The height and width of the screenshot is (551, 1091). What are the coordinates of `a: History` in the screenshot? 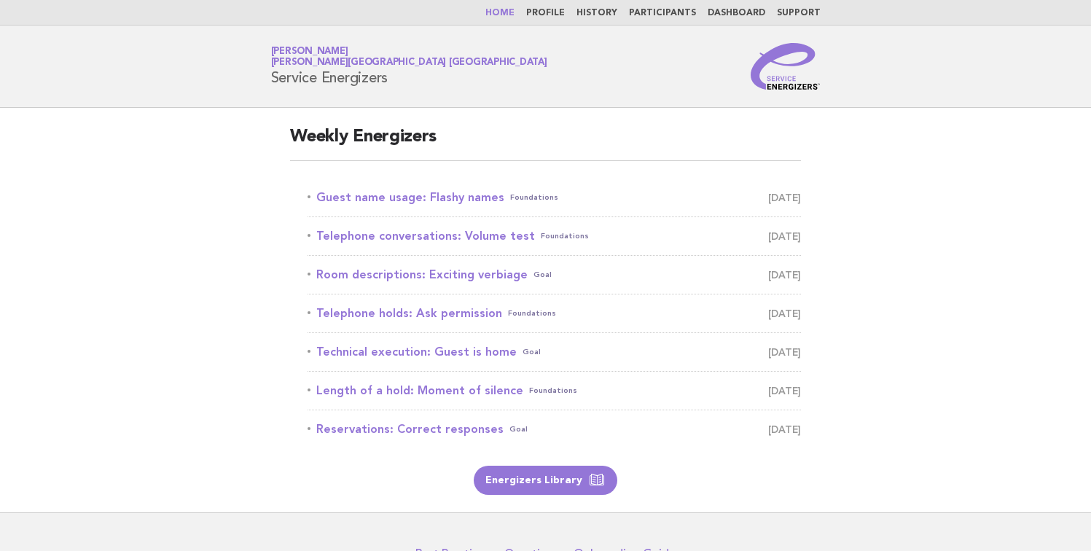 It's located at (597, 13).